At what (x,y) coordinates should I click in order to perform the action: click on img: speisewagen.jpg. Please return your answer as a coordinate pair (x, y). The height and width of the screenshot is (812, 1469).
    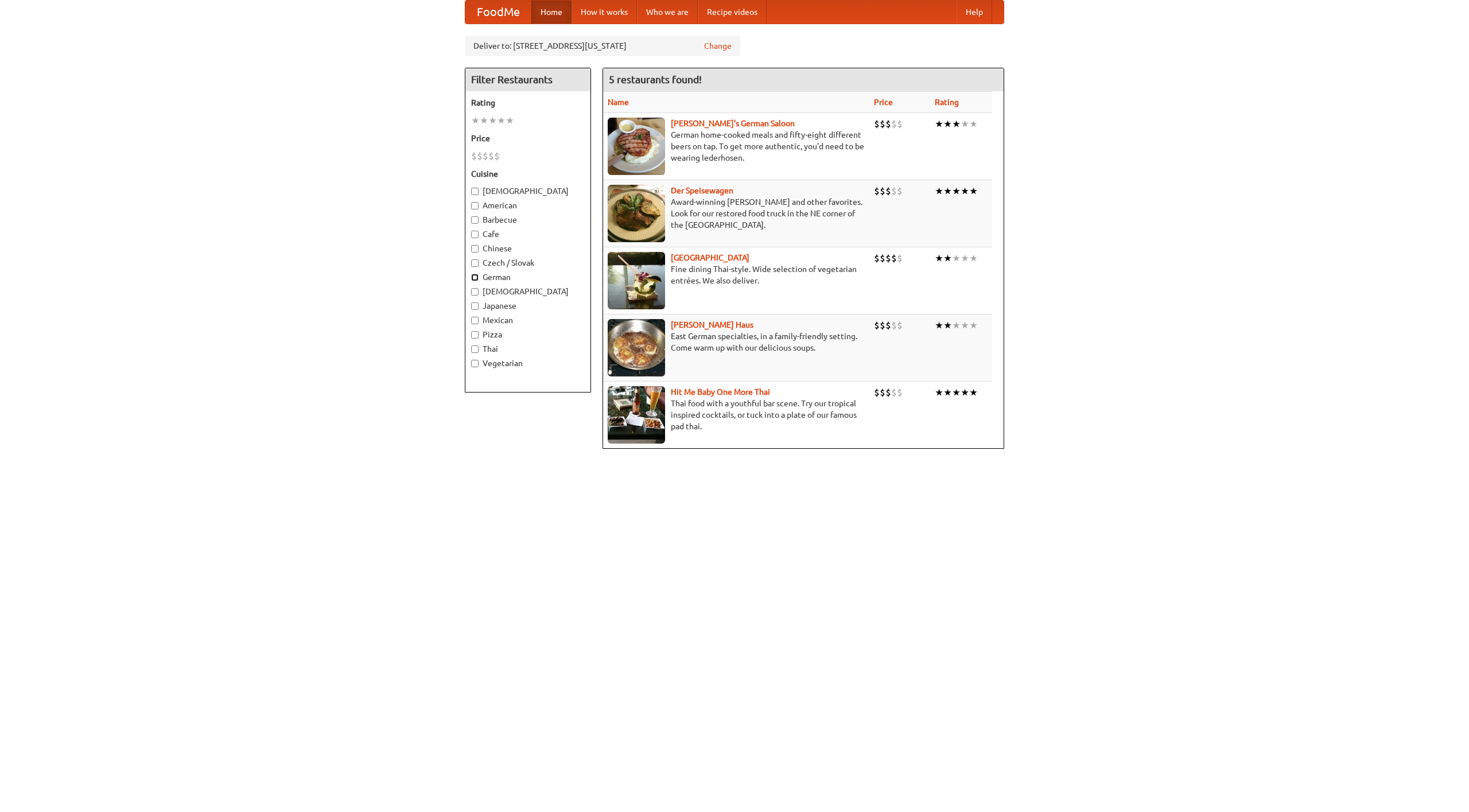
    Looking at the image, I should click on (637, 214).